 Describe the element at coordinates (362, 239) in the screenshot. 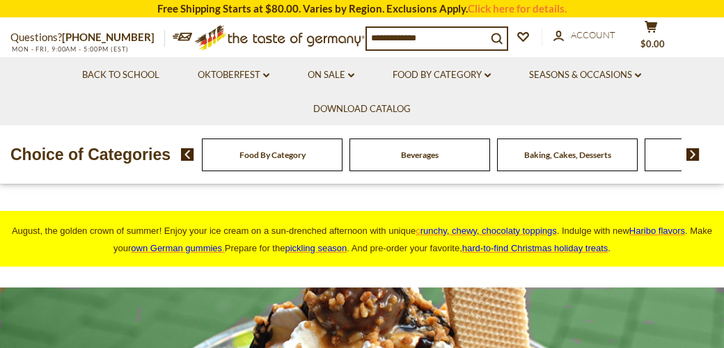

I see `span: August, the golden crown of summer! Enjoy your ice cream on a sun-drenched afternoon with unique ...` at that location.